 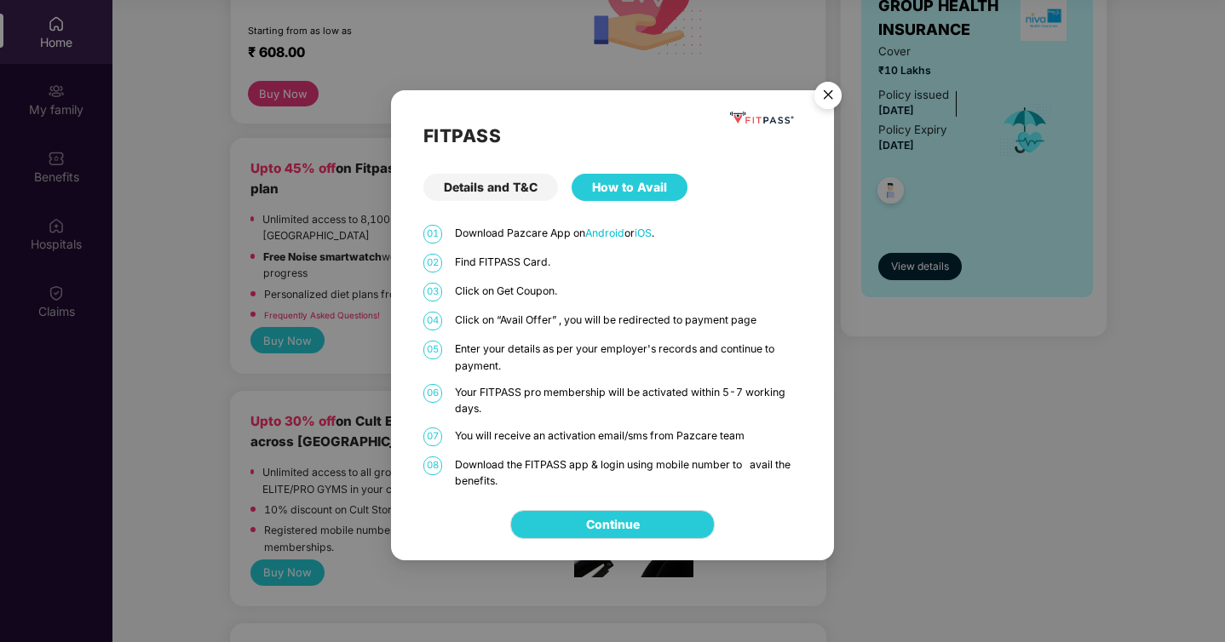 What do you see at coordinates (433, 263) in the screenshot?
I see `span: 02` at bounding box center [433, 263].